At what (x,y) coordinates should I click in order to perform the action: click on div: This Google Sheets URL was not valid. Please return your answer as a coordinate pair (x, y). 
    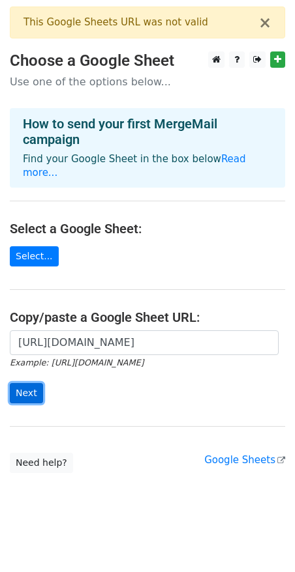
    Looking at the image, I should click on (141, 22).